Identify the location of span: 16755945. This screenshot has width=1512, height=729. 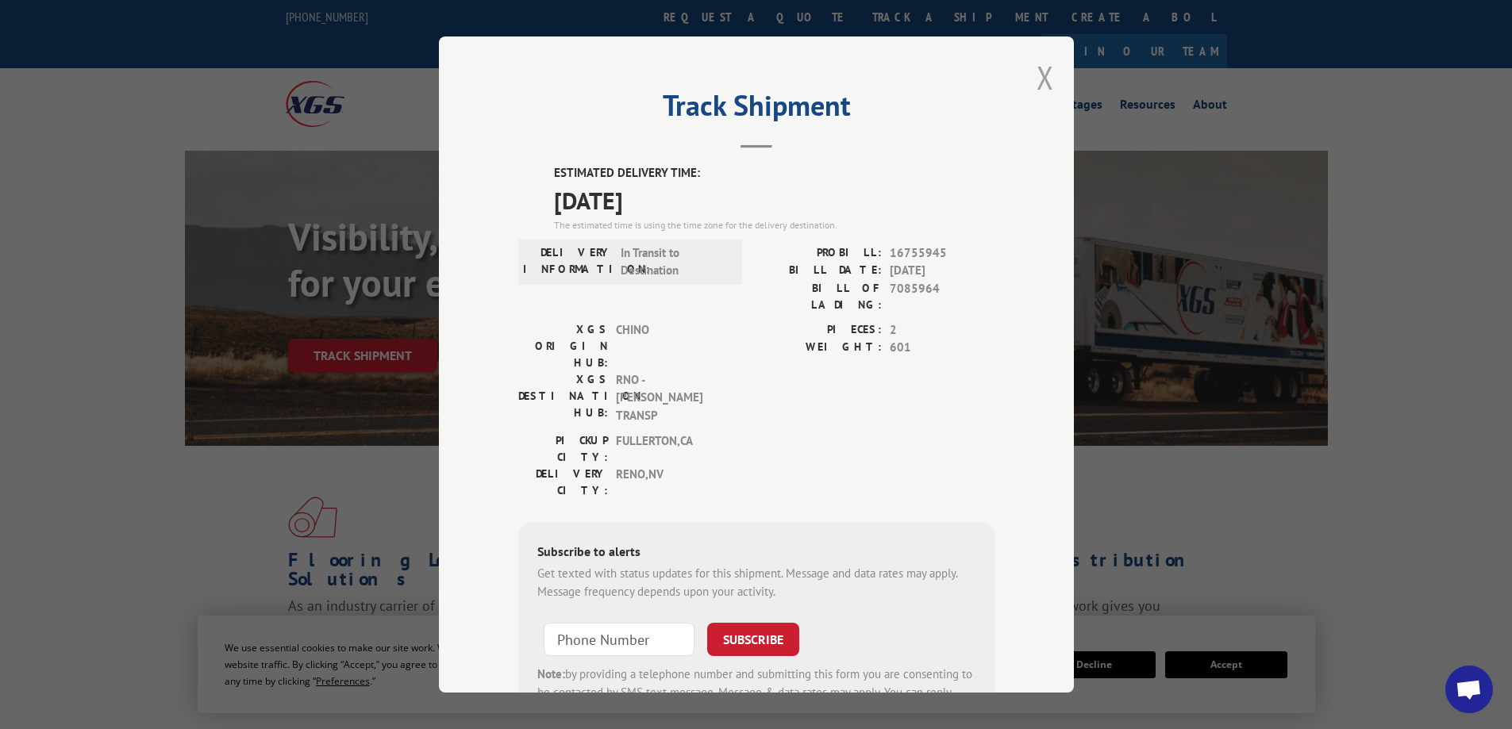
(942, 253).